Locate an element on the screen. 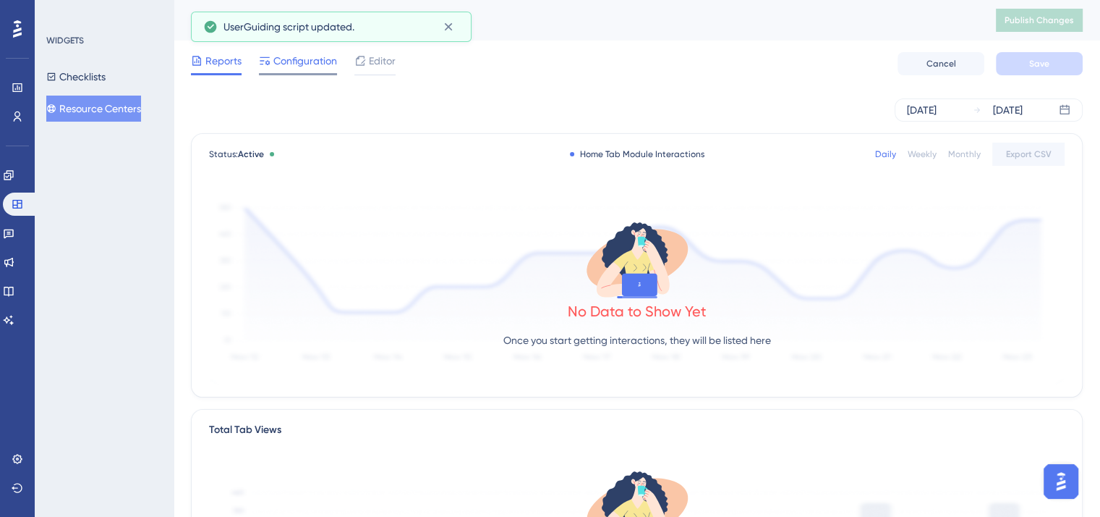 This screenshot has width=1100, height=517. button: Cancel is located at coordinates (941, 64).